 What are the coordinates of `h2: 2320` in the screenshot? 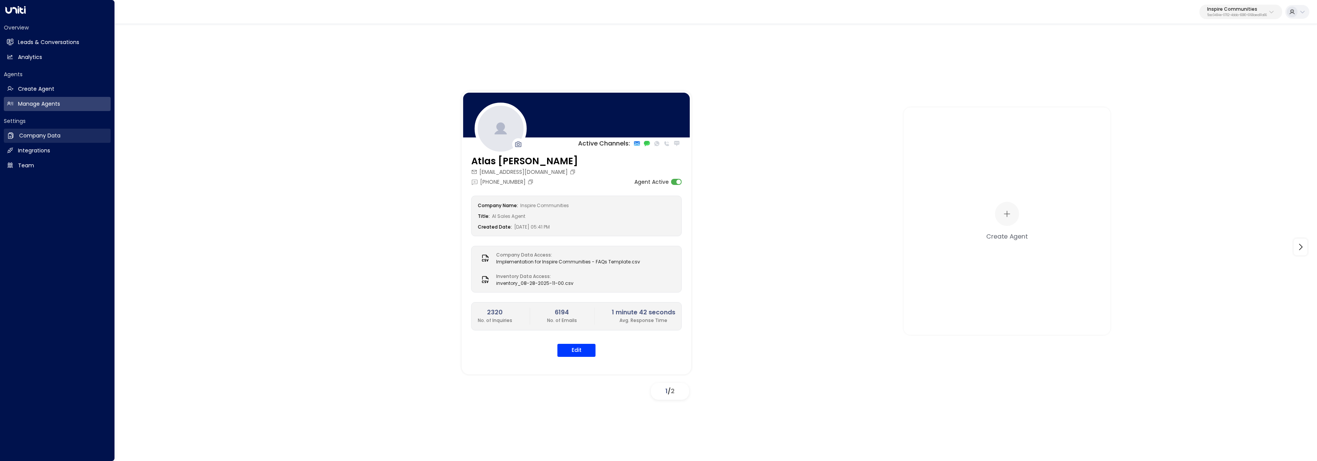 It's located at (495, 312).